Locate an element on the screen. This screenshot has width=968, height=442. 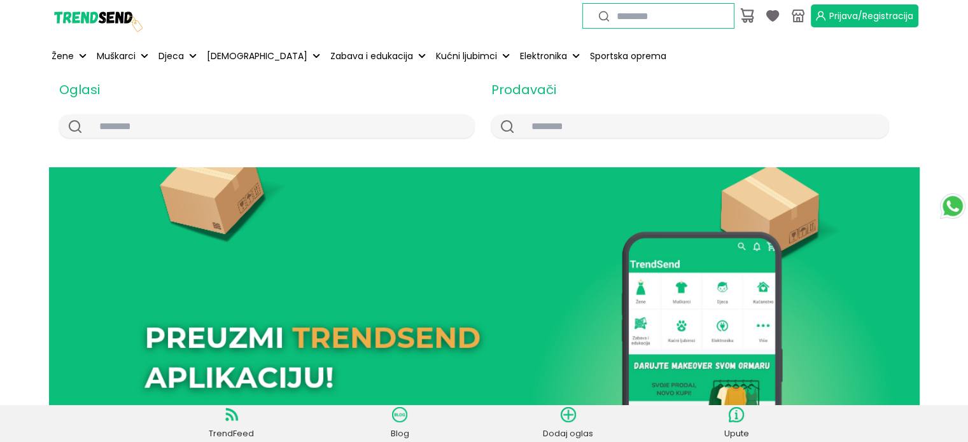
p: Elektronika is located at coordinates (543, 56).